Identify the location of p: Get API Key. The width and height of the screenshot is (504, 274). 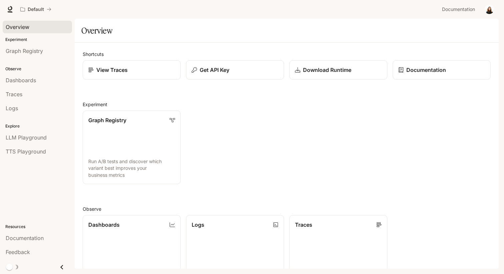
(214, 70).